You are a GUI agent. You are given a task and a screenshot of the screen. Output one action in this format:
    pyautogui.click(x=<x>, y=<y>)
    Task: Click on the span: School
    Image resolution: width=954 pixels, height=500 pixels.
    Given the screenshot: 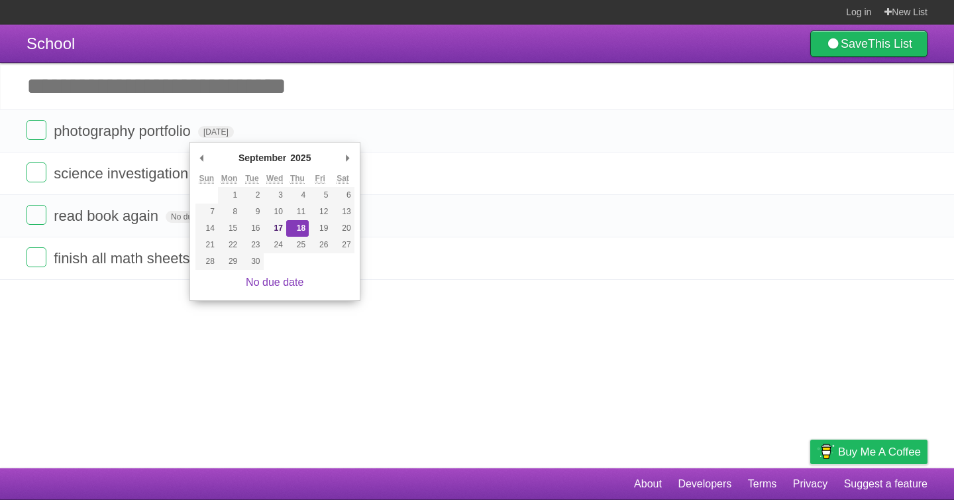 What is the action you would take?
    pyautogui.click(x=50, y=43)
    